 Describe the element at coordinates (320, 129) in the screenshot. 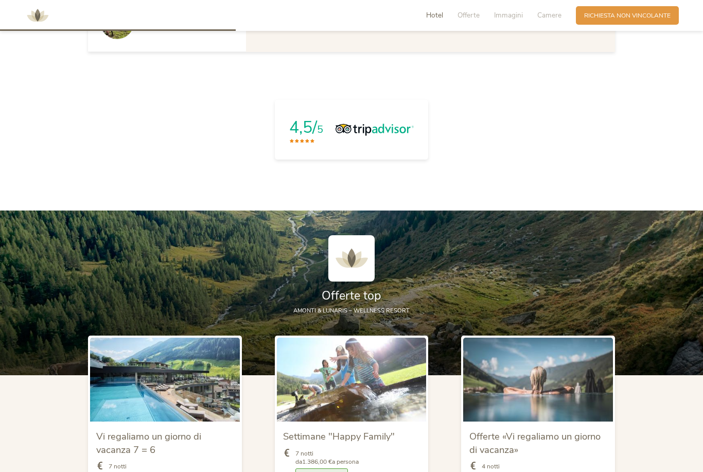

I see `span: 5` at that location.